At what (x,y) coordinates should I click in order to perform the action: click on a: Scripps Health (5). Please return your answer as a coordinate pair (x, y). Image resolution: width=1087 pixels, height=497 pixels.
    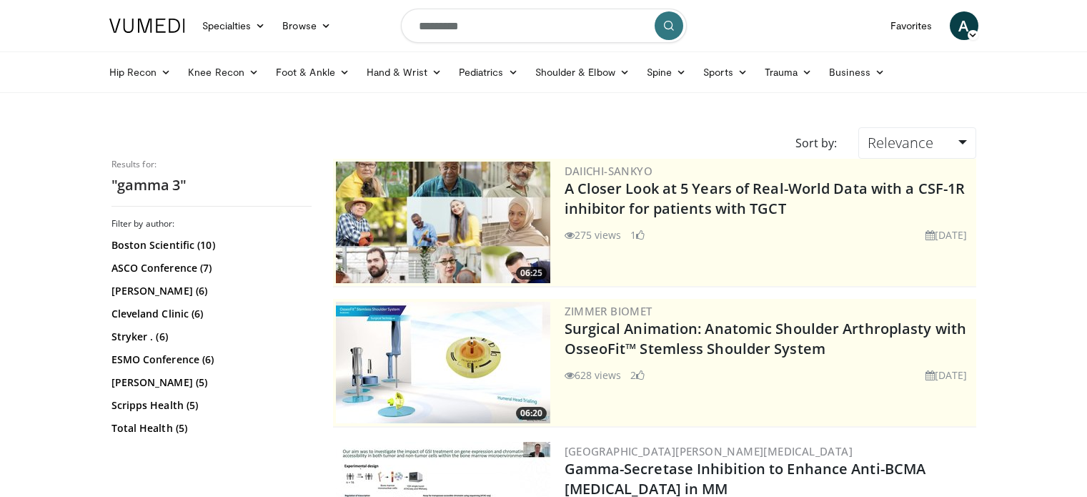
    Looking at the image, I should click on (209, 405).